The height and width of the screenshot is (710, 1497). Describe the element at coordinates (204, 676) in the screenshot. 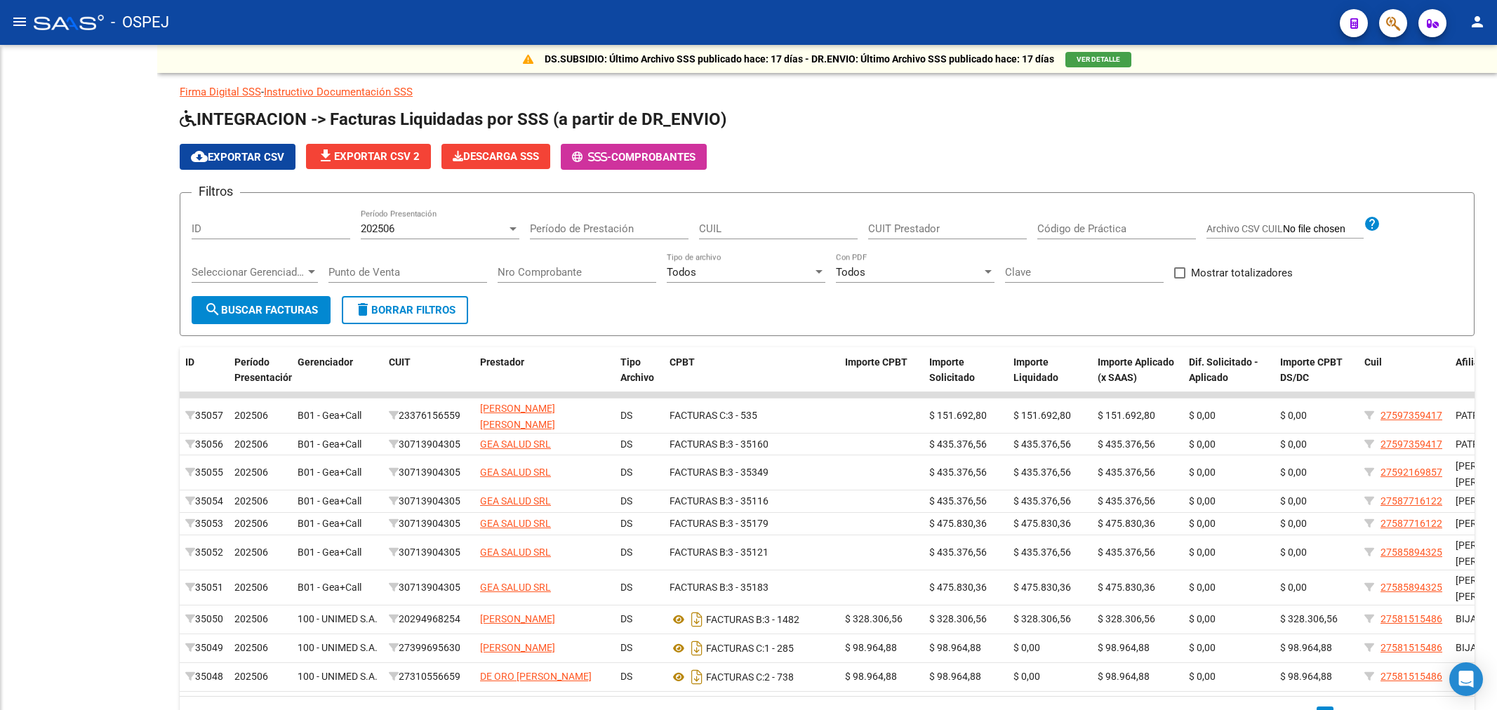

I see `div: 35048` at that location.